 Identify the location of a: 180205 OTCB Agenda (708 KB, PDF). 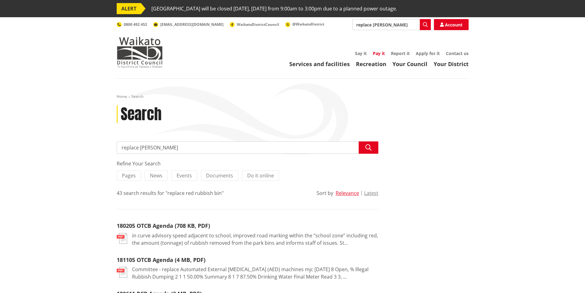
(163, 226).